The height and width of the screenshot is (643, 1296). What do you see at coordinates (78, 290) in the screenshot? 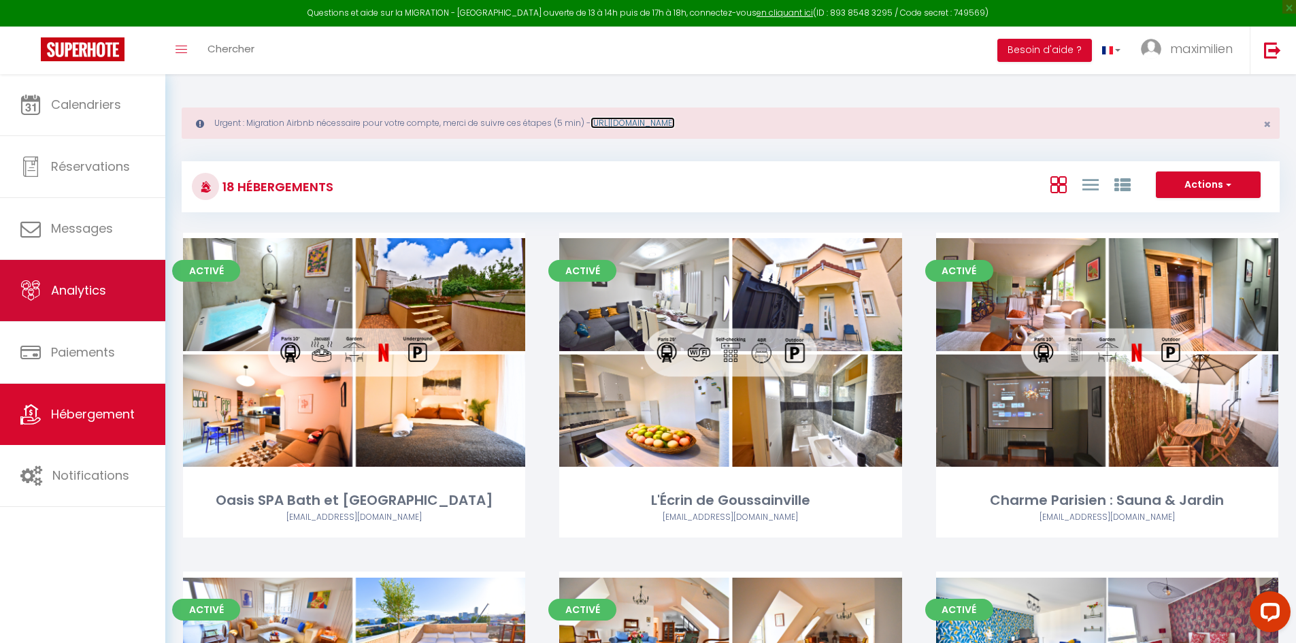
I see `span: Analytics` at bounding box center [78, 290].